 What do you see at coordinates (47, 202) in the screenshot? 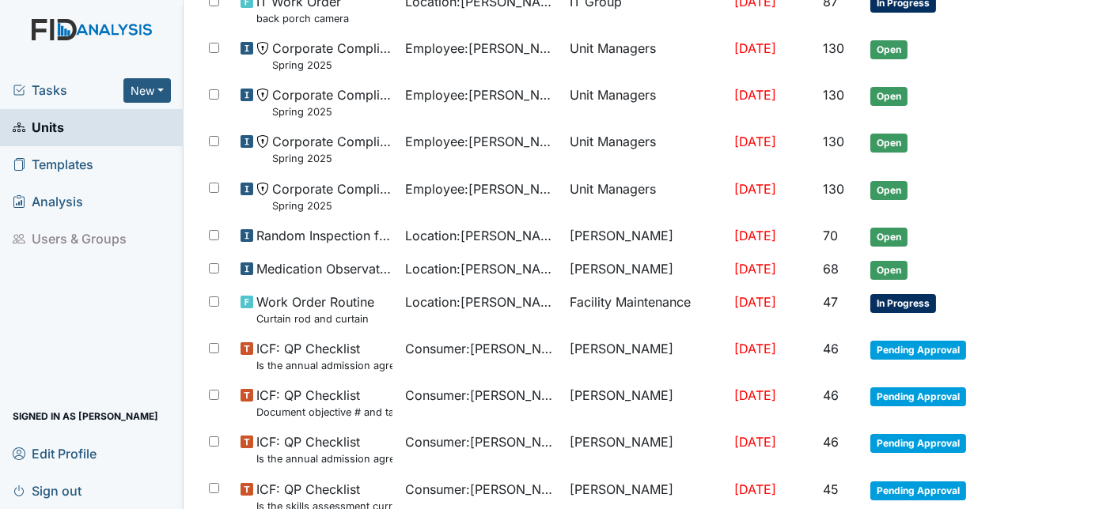
I see `span: Analysis` at bounding box center [47, 202].